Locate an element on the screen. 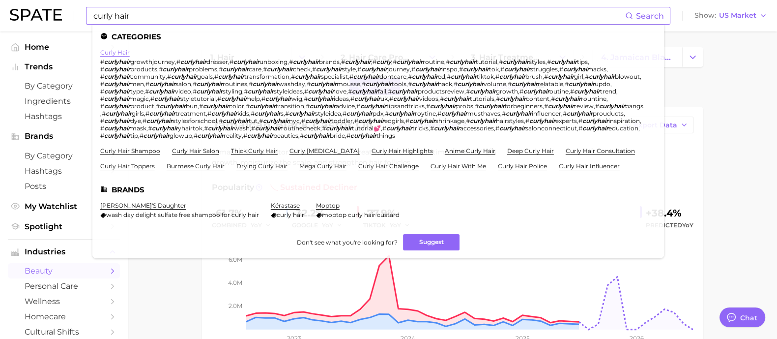 Image resolution: width=777 pixels, height=339 pixels. span: cultural shifts is located at coordinates (64, 331).